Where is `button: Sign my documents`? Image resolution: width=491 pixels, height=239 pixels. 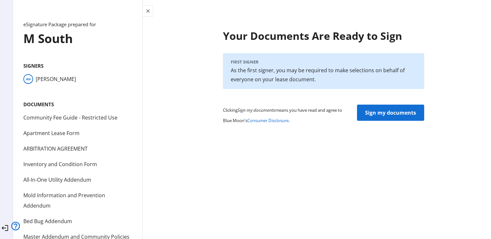
button: Sign my documents is located at coordinates (390, 113).